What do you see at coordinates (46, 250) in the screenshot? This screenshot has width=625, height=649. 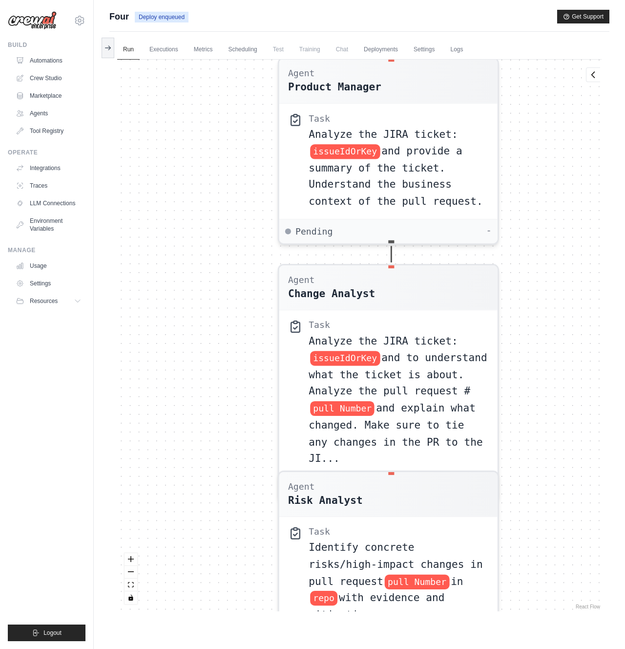 I see `div: Manage` at bounding box center [46, 250].